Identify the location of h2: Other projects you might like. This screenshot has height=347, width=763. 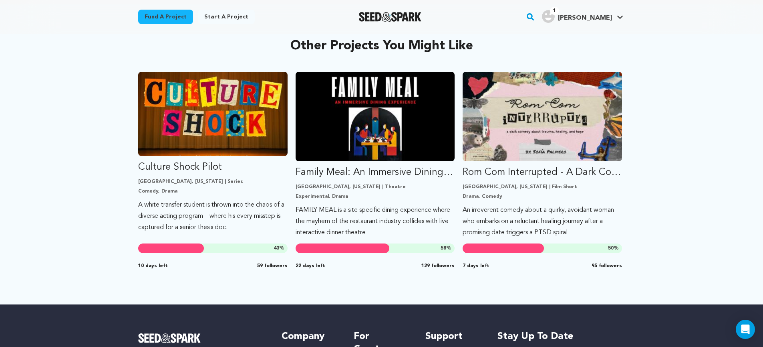
(382, 46).